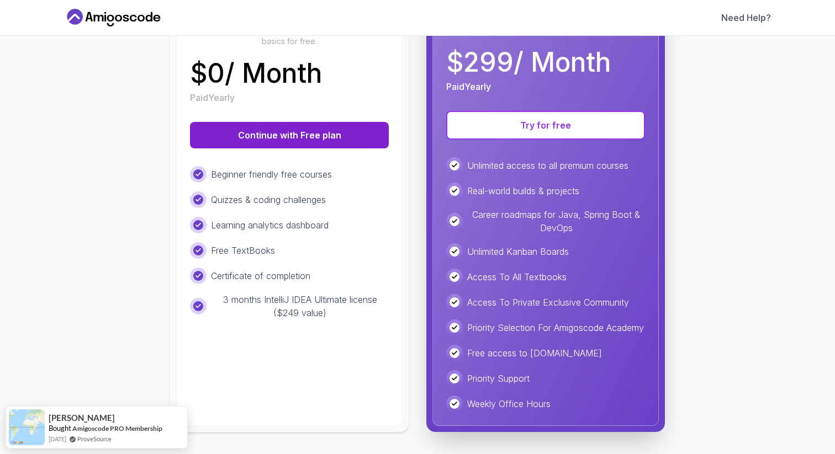 Image resolution: width=835 pixels, height=454 pixels. Describe the element at coordinates (117, 428) in the screenshot. I see `a: Amigoscode PRO Membership` at that location.